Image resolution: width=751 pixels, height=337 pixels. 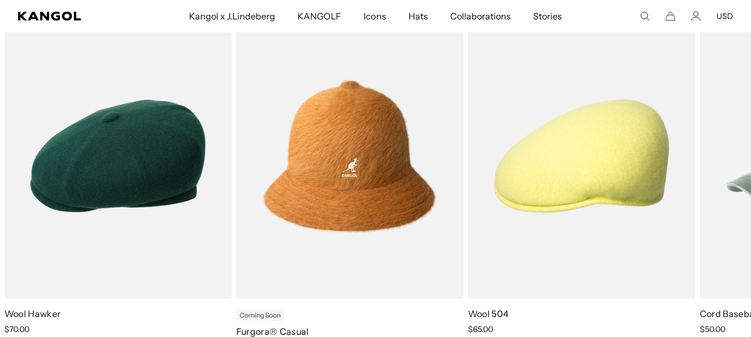 What do you see at coordinates (696, 16) in the screenshot?
I see `a: Account` at bounding box center [696, 16].